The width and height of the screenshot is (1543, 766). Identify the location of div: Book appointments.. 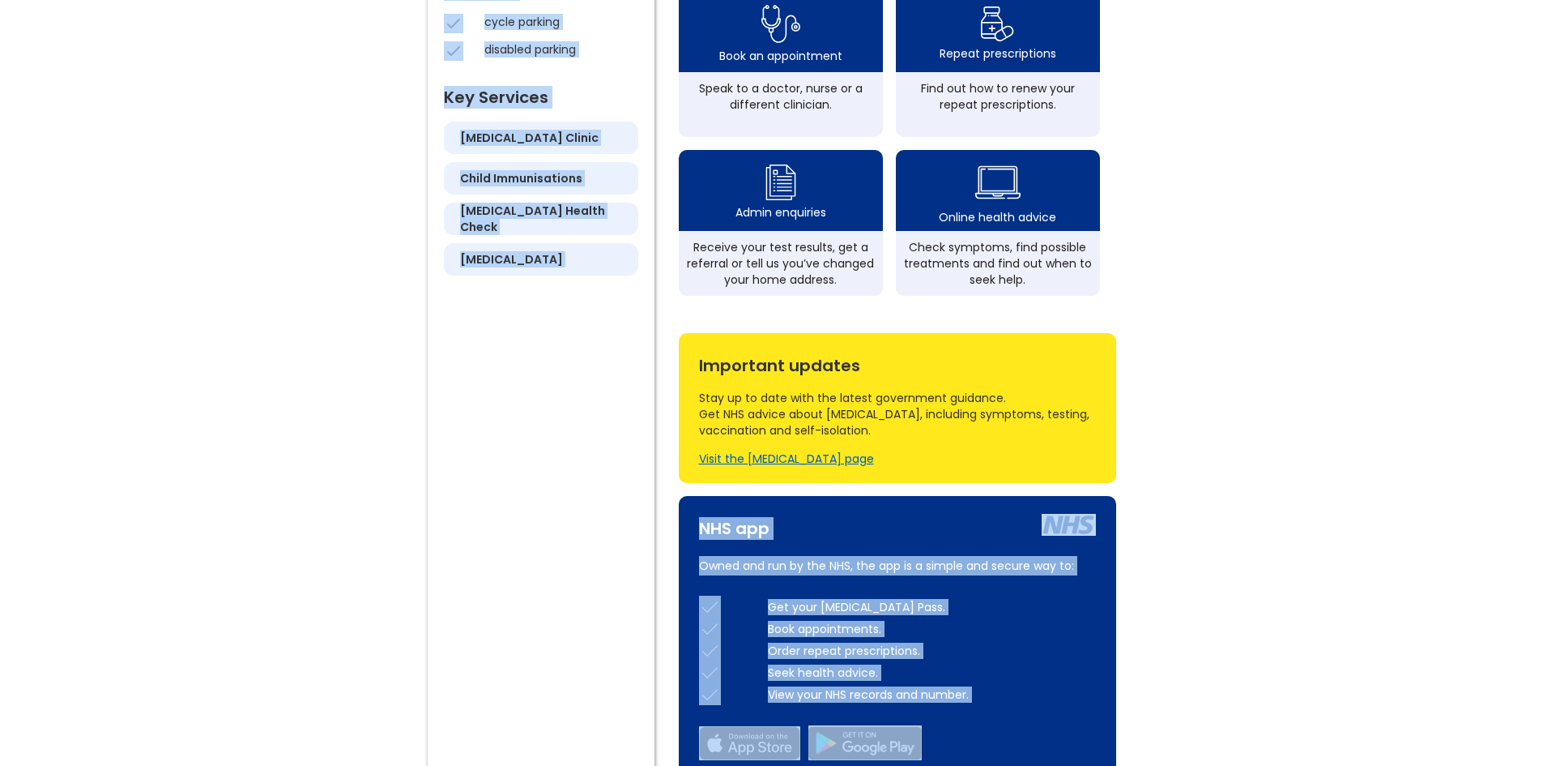
(932, 629).